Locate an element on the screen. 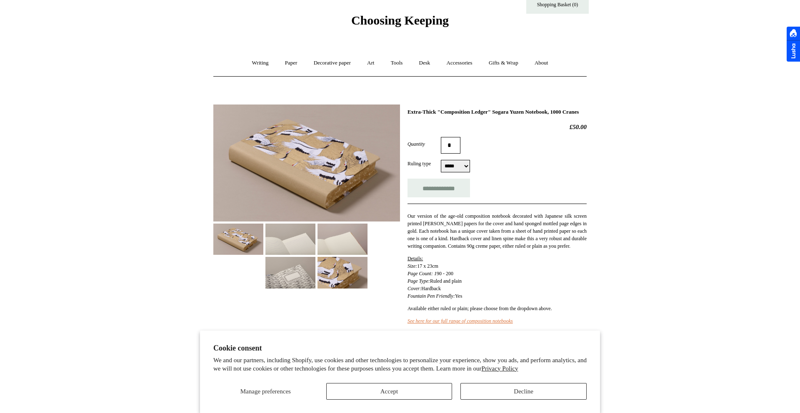 Image resolution: width=800 pixels, height=413 pixels. a: Choosing Keeping is located at coordinates (400, 23).